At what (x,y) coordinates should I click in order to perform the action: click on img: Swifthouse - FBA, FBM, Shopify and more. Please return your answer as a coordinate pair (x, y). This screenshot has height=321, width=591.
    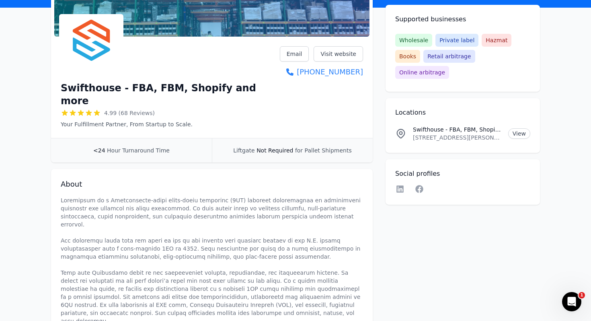
    Looking at the image, I should click on (91, 46).